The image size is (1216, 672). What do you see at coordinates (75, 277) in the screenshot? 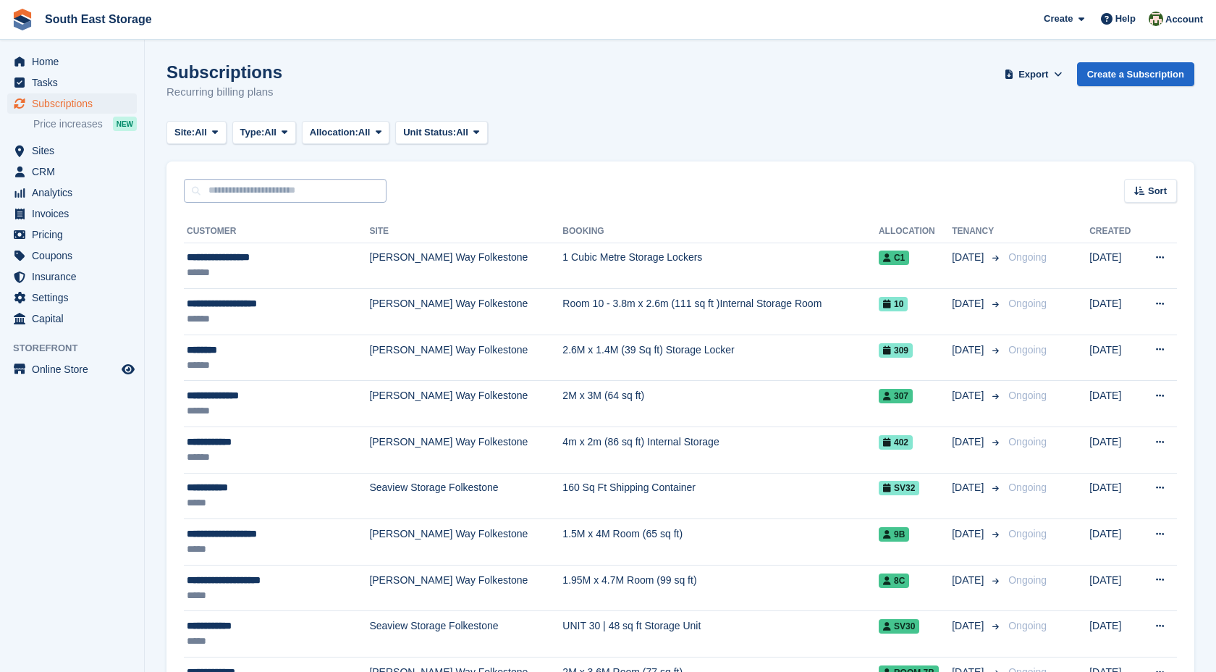
I see `span: Insurance` at bounding box center [75, 277].